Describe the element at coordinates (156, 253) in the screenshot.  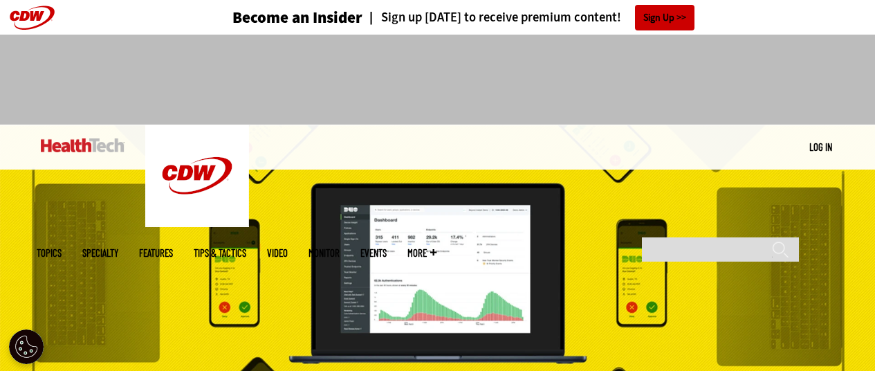
I see `a: Features` at that location.